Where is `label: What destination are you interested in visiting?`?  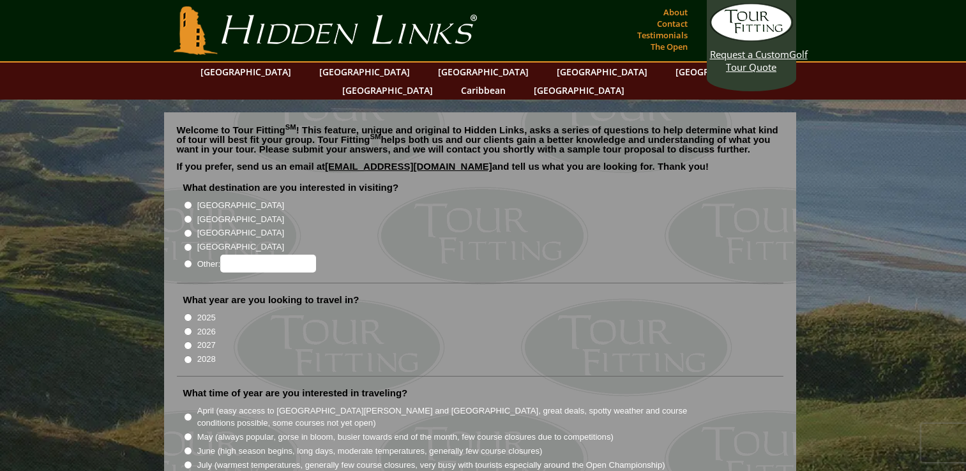 label: What destination are you interested in visiting? is located at coordinates (291, 188).